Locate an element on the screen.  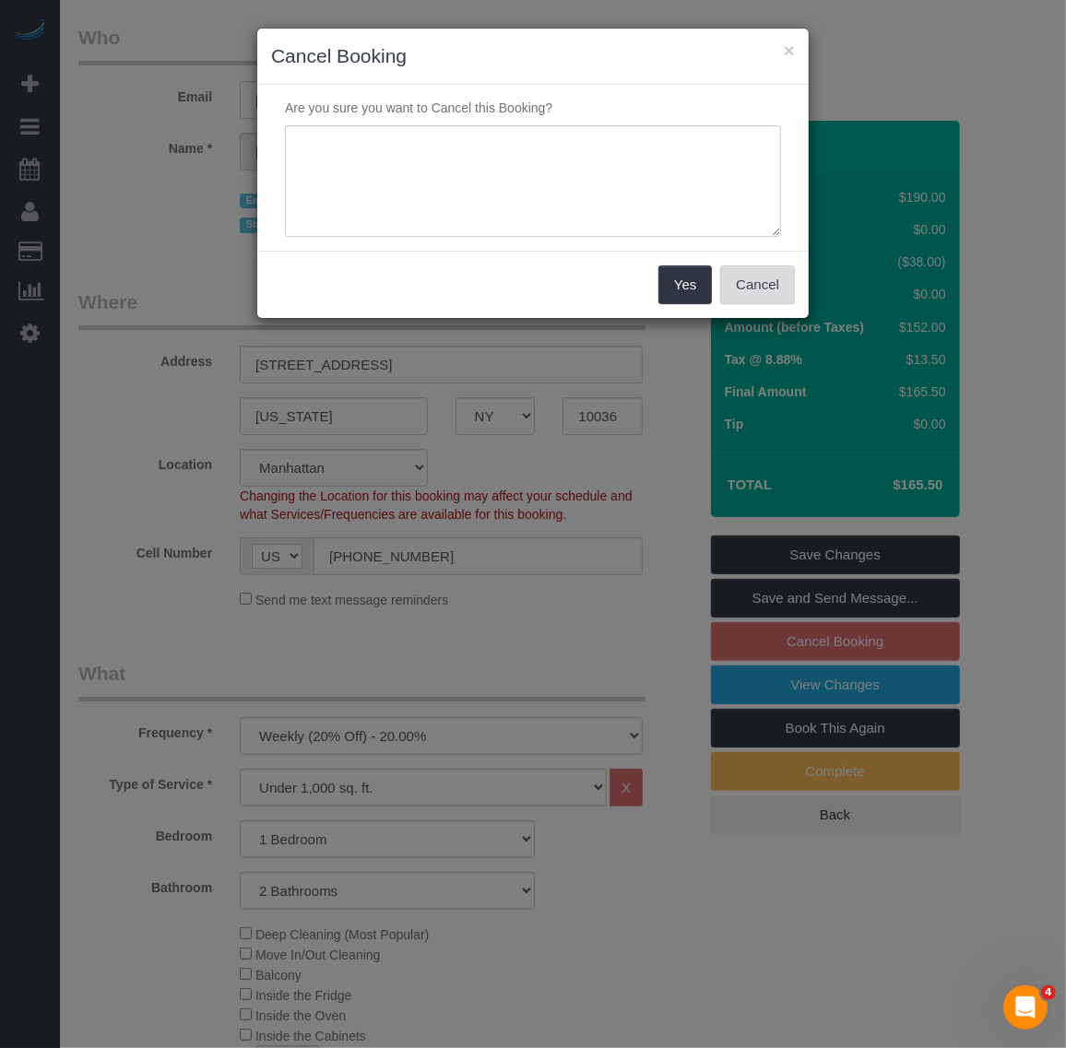
span: 4 is located at coordinates (1048, 993).